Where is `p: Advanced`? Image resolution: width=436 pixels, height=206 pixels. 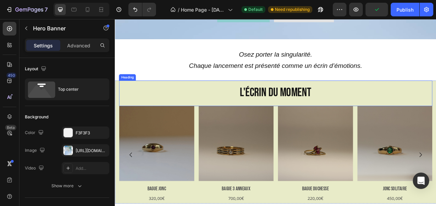
p: Advanced is located at coordinates (79, 45).